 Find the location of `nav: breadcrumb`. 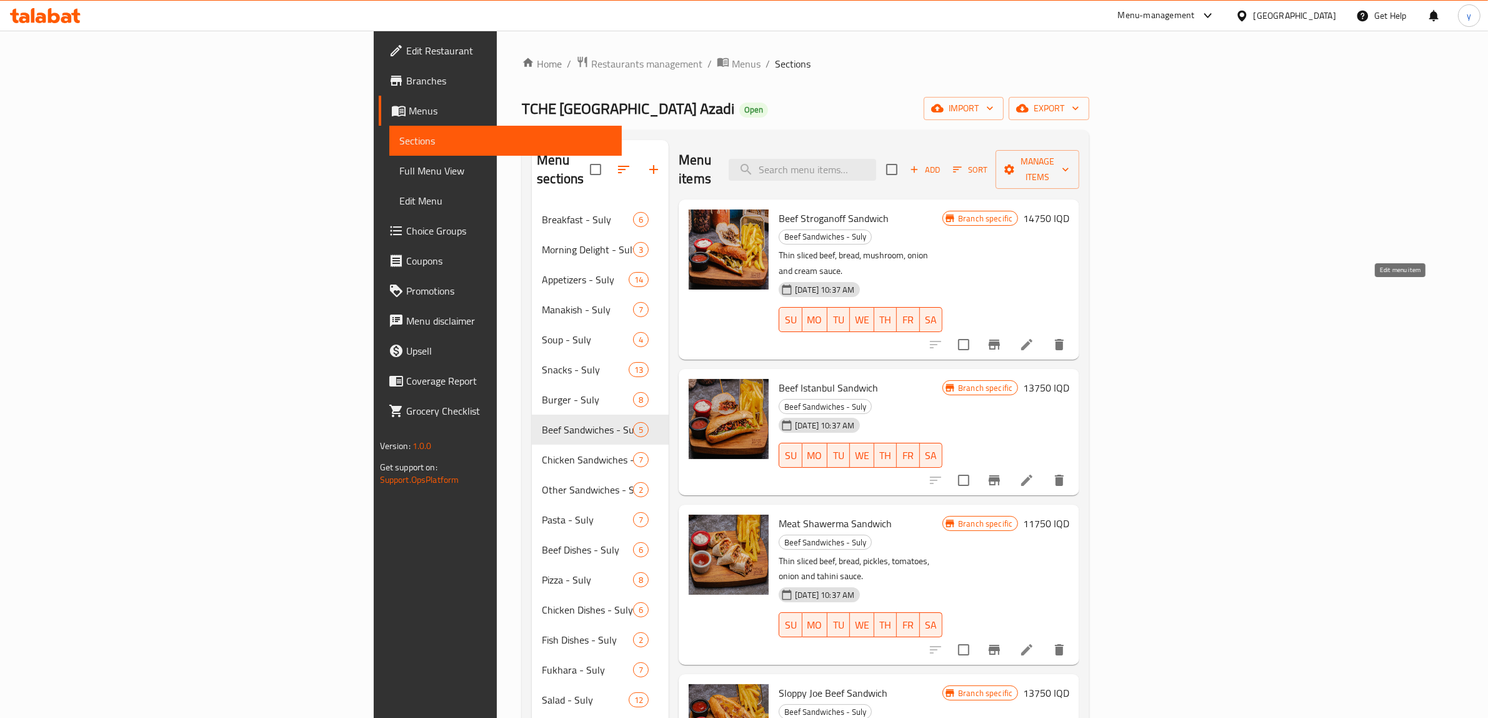

nav: breadcrumb is located at coordinates (806, 64).